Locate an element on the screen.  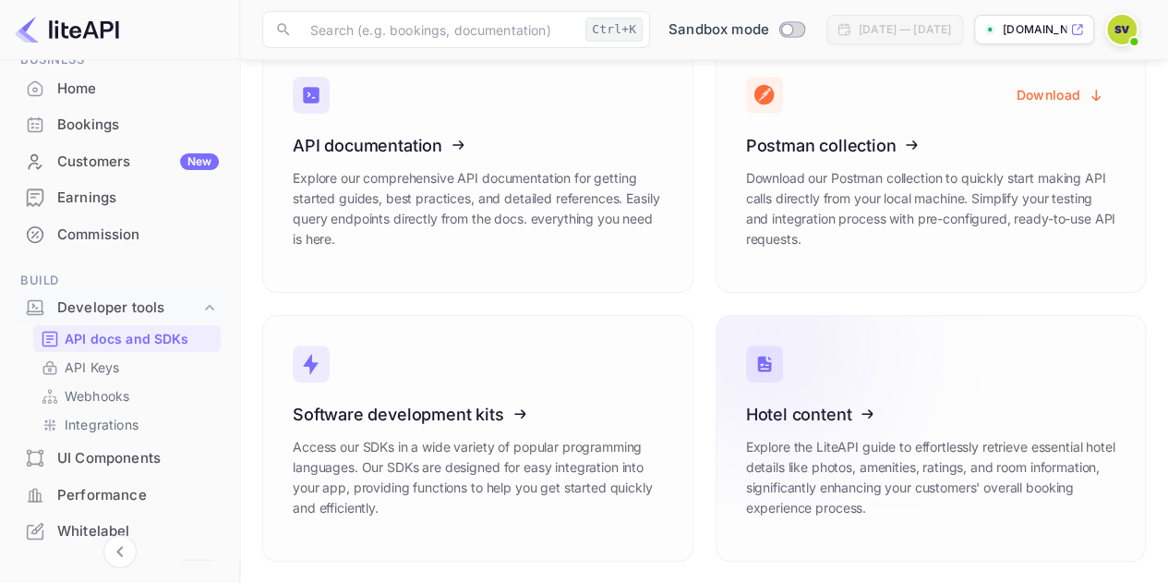
a: API documentationExplore our comprehensive API documentation for getting started guides, best pra... is located at coordinates (477, 169).